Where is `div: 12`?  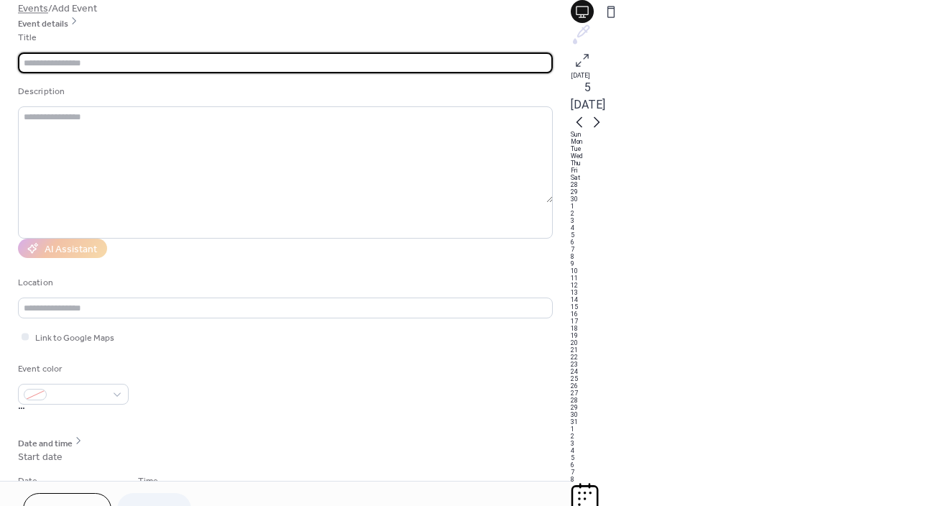 div: 12 is located at coordinates (761, 285).